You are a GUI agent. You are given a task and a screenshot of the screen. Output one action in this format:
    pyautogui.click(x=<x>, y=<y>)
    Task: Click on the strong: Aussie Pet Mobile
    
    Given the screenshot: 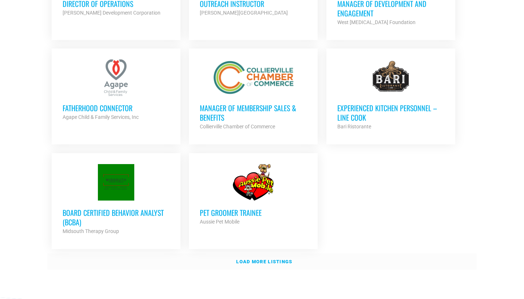 What is the action you would take?
    pyautogui.click(x=220, y=221)
    